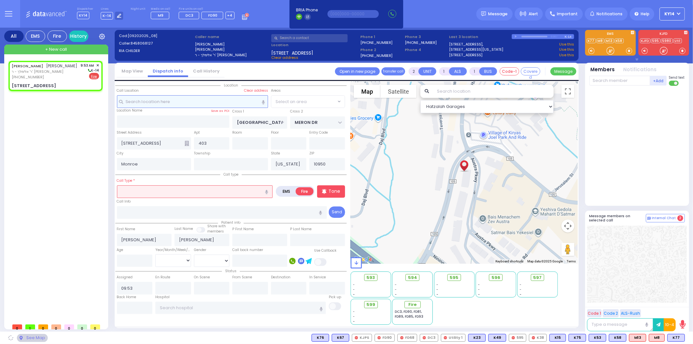 This screenshot has width=693, height=344. I want to click on u: Fire, so click(94, 76).